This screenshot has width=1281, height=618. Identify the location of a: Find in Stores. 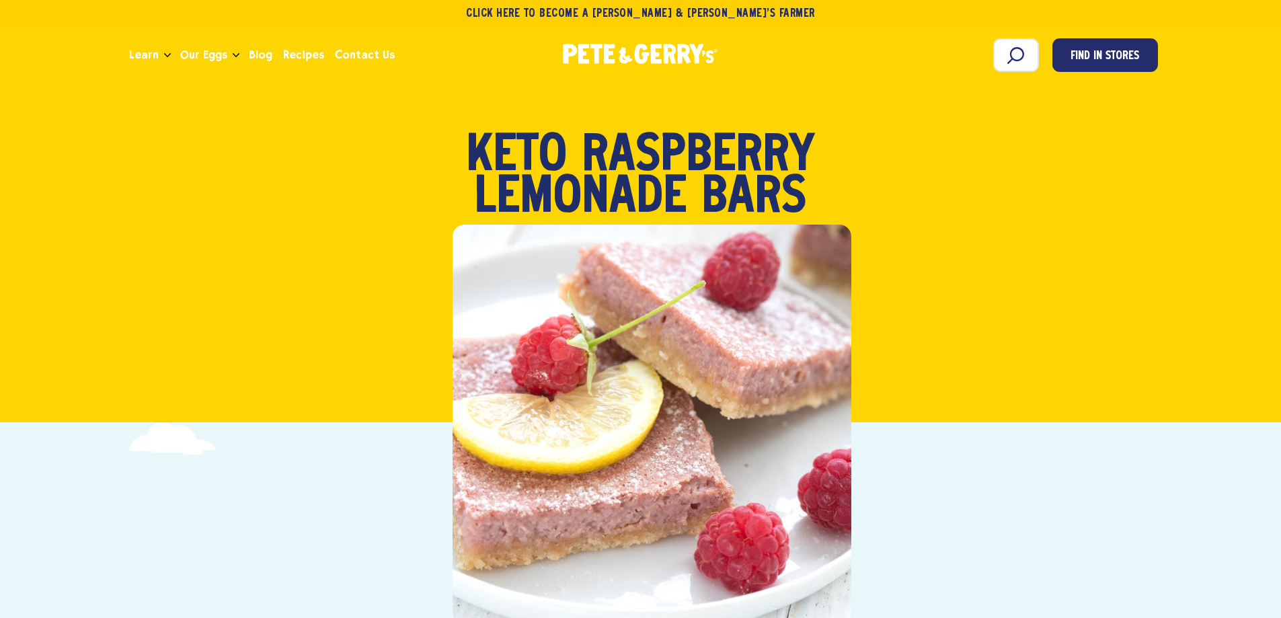
(1105, 55).